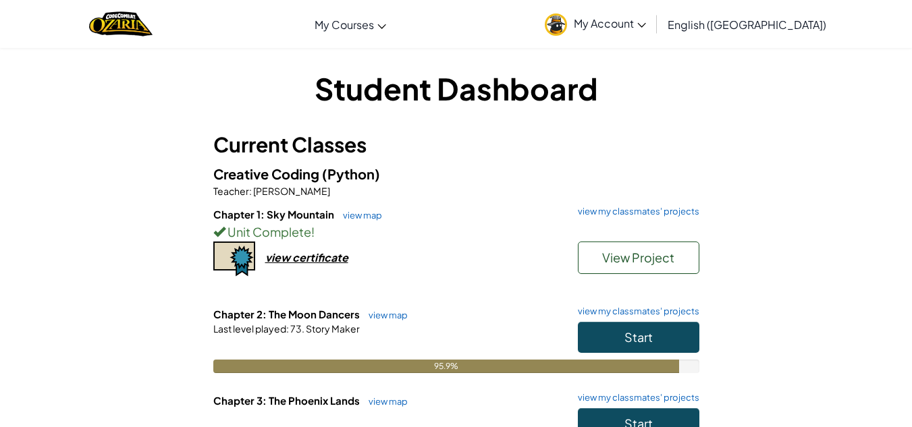 This screenshot has width=912, height=427. I want to click on span: Creative Coding, so click(267, 174).